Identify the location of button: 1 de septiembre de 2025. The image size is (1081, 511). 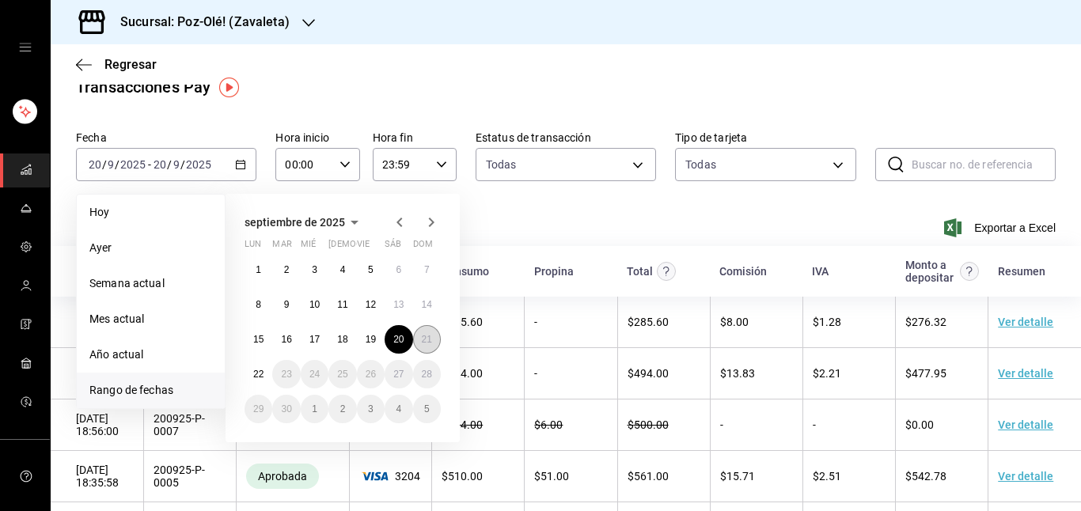
(258, 270).